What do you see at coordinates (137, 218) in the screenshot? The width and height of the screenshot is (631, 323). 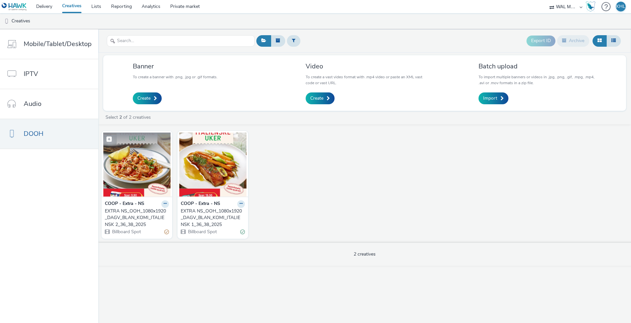 I see `a: EXTRA NS_OOH_1080x1920_DAGV_BLAN_KOMI_ITALIENSK 2_36_38_2025` at bounding box center [137, 218].